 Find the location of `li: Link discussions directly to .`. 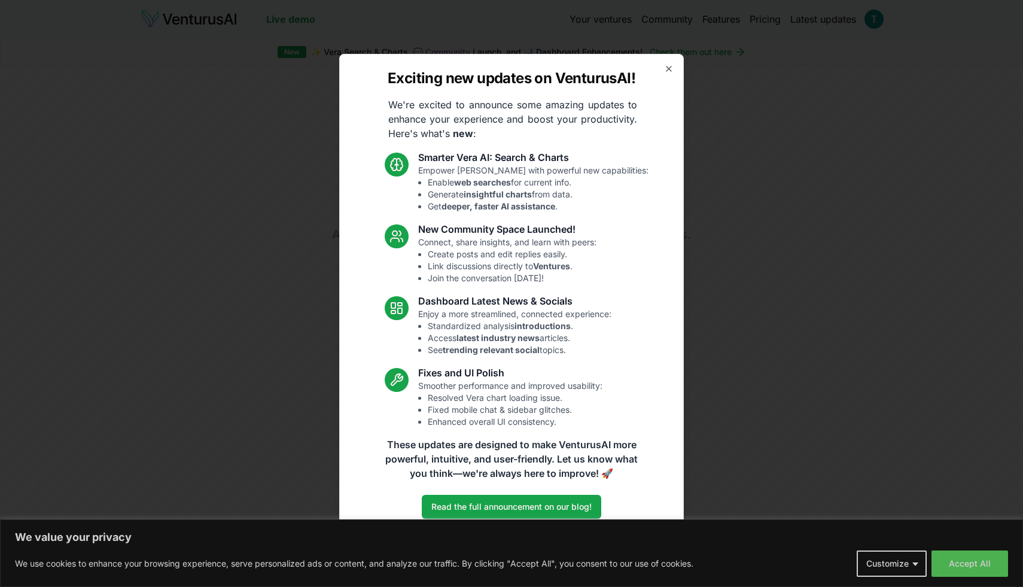

li: Link discussions directly to . is located at coordinates (512, 266).